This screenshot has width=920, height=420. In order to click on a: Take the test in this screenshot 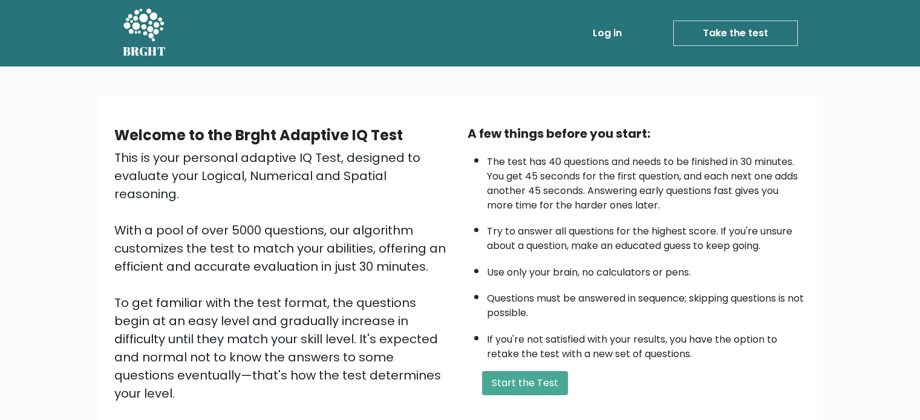, I will do `click(736, 33)`.